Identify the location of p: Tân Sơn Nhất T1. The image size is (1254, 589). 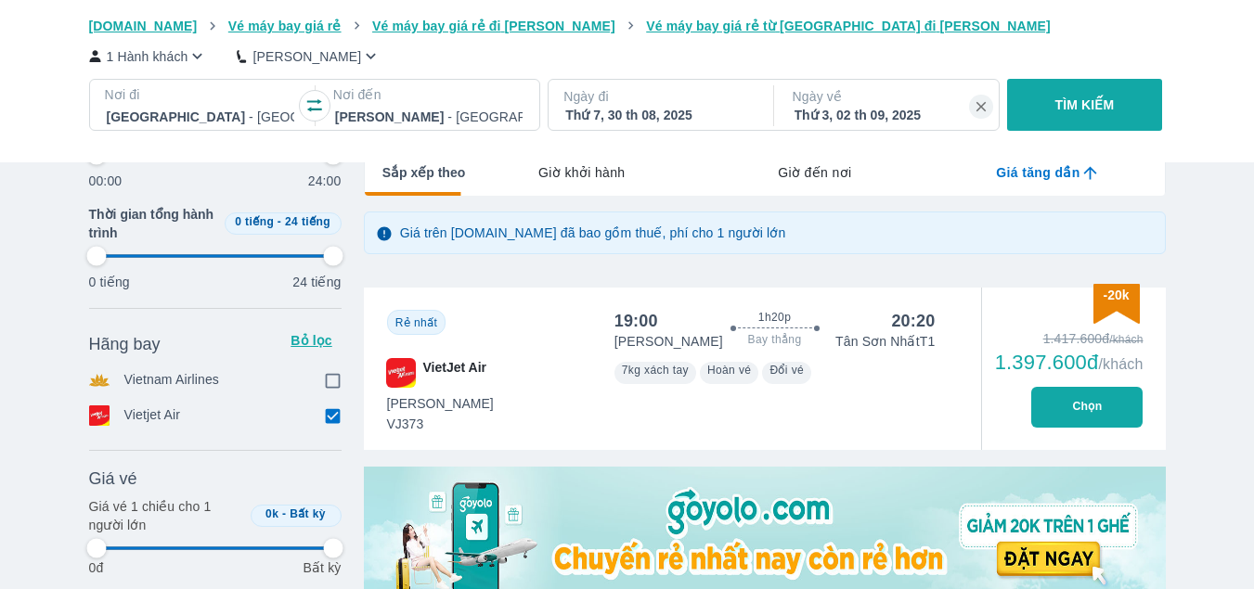
(884, 341).